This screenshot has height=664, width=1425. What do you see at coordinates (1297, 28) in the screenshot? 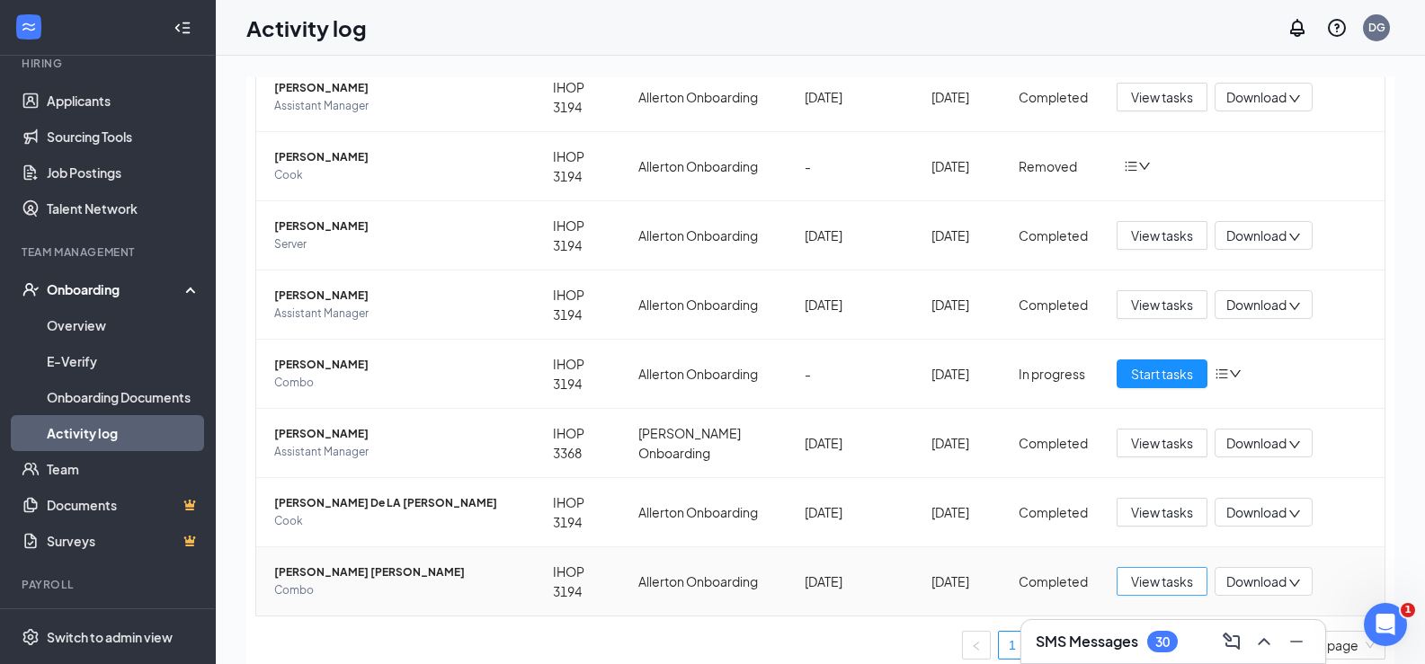
I see `svg: Notifications` at bounding box center [1297, 28].